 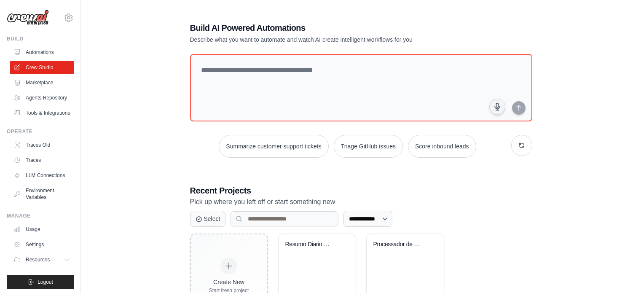 I want to click on button: Resources, so click(x=42, y=259).